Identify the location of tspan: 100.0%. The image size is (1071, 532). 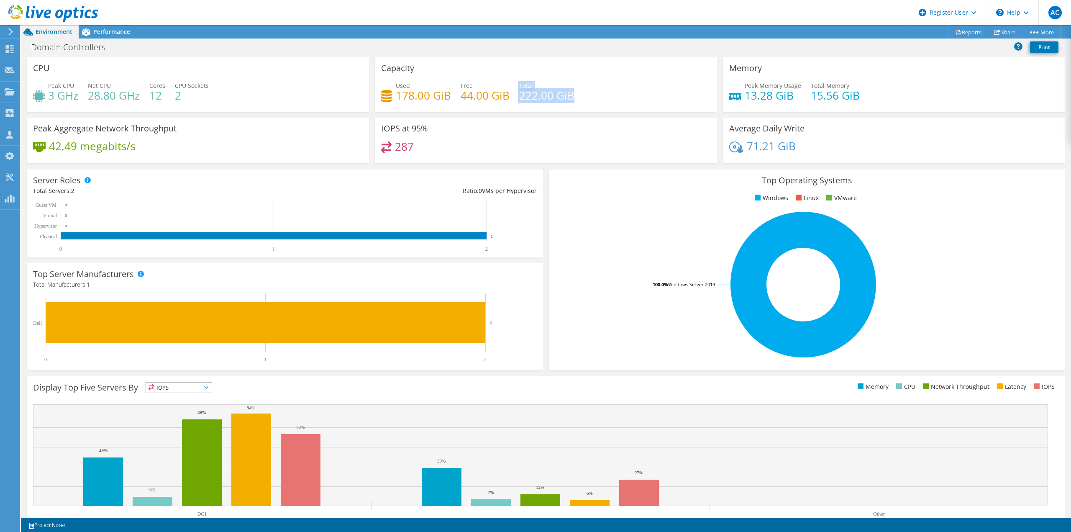
(660, 284).